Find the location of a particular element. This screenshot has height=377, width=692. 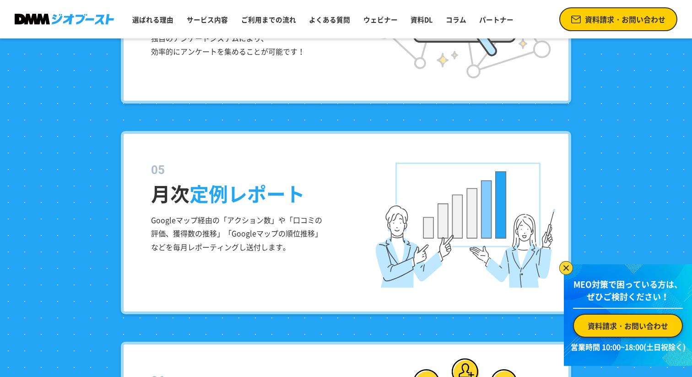

p: MEO対策で困っている方は、 ぜひご検討ください！ is located at coordinates (628, 293).